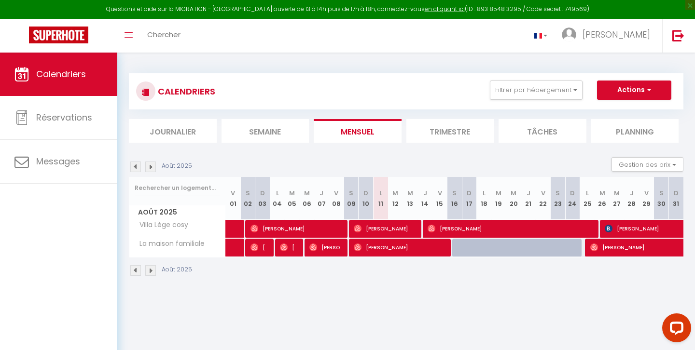 The width and height of the screenshot is (695, 350). I want to click on th: 12, so click(395, 198).